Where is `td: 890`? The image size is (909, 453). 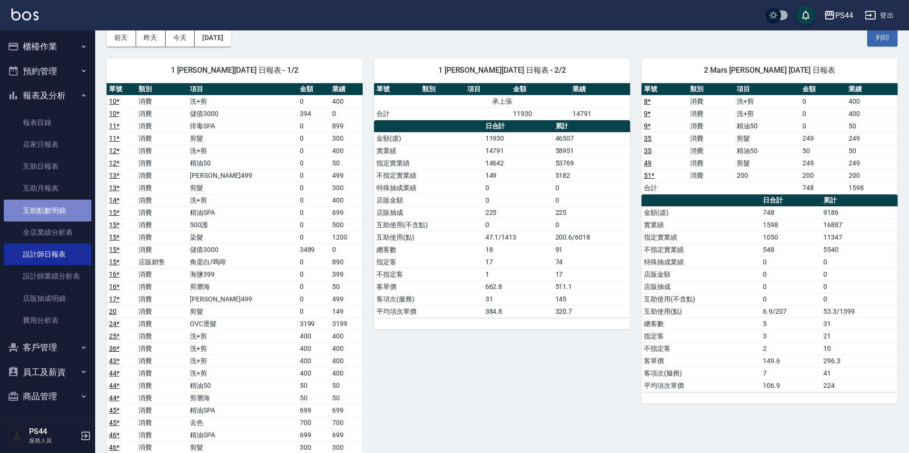
td: 890 is located at coordinates (346, 262).